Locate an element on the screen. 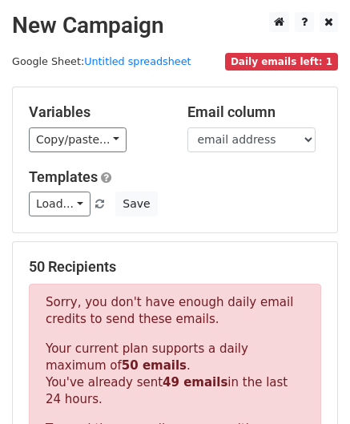  button: Save is located at coordinates (136, 203).